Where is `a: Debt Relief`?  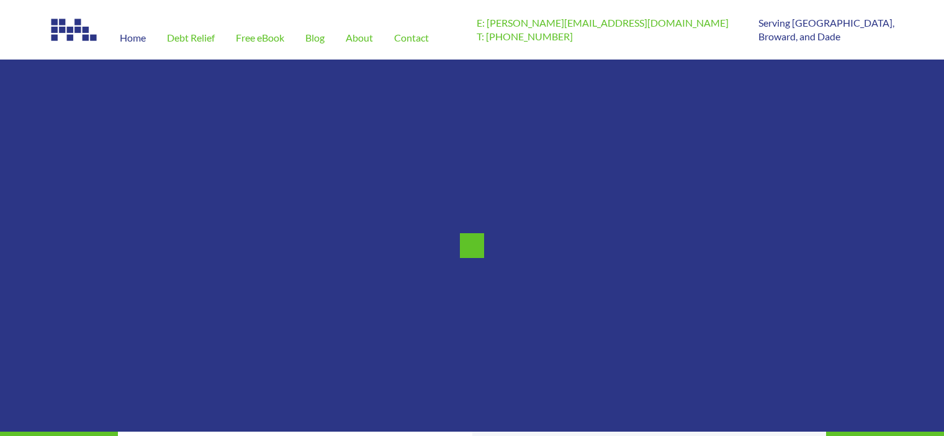
a: Debt Relief is located at coordinates (191, 38).